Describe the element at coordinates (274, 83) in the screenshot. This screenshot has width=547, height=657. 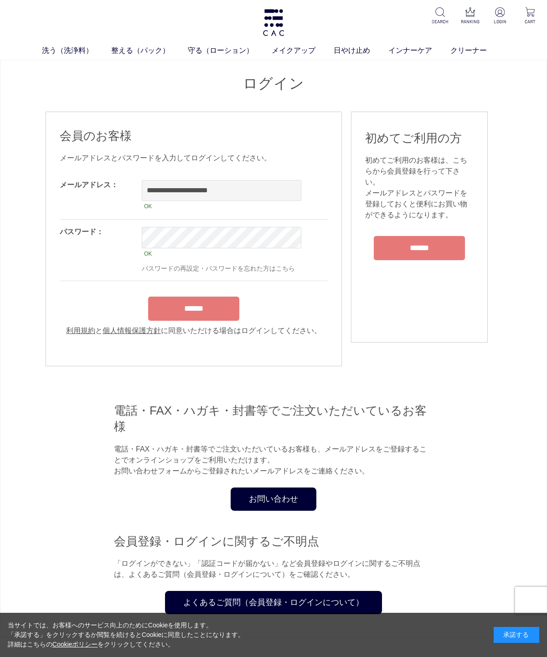
I see `h1: ログイン` at that location.